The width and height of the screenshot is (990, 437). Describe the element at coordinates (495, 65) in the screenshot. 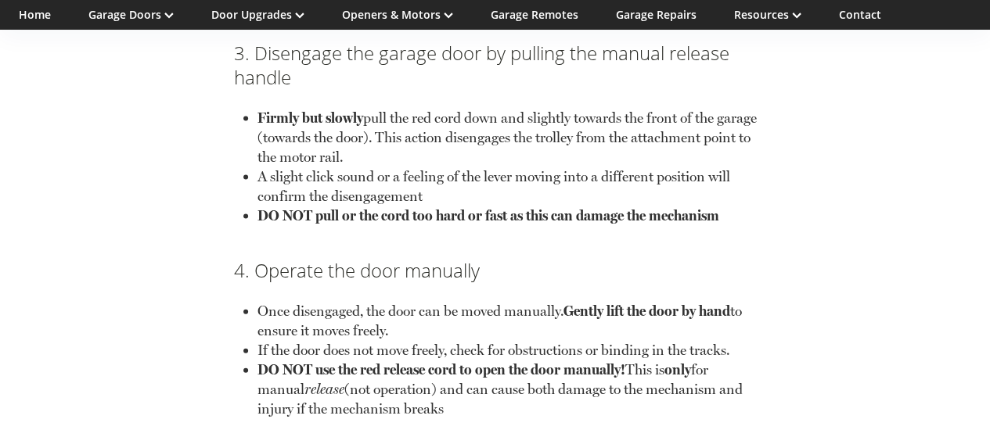

I see `h3: 3. Disengage the garage door by pulling the manual release handle` at that location.